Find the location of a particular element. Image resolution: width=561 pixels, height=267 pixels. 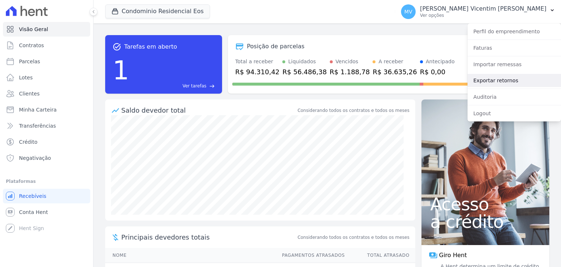

div: Vencidos is located at coordinates (347, 61).